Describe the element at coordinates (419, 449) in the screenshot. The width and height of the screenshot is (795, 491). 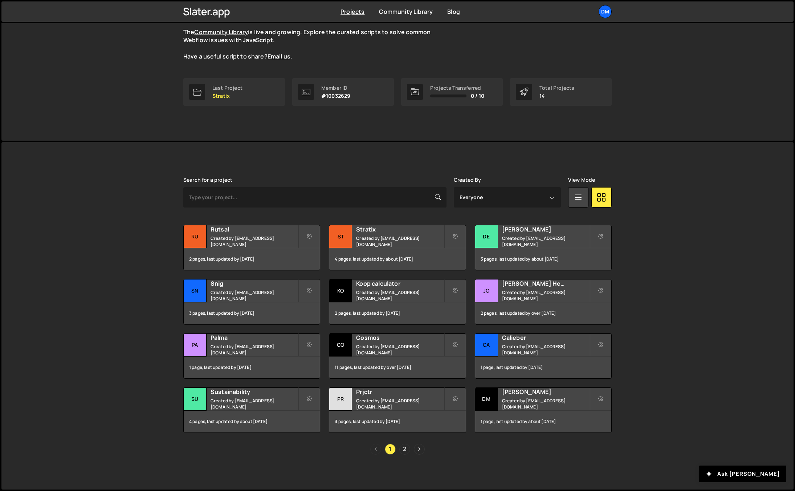
I see `a: Next page` at that location.